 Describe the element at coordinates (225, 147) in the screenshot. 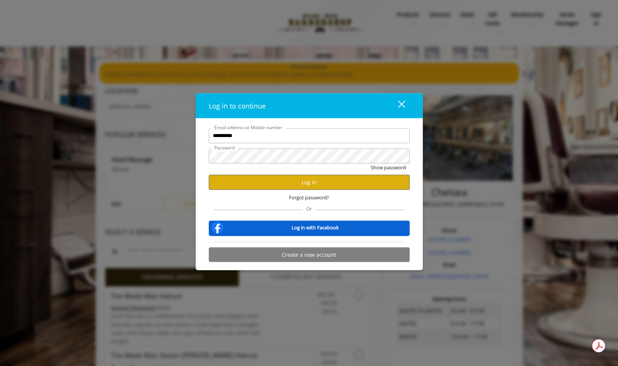

I see `label: Password` at that location.